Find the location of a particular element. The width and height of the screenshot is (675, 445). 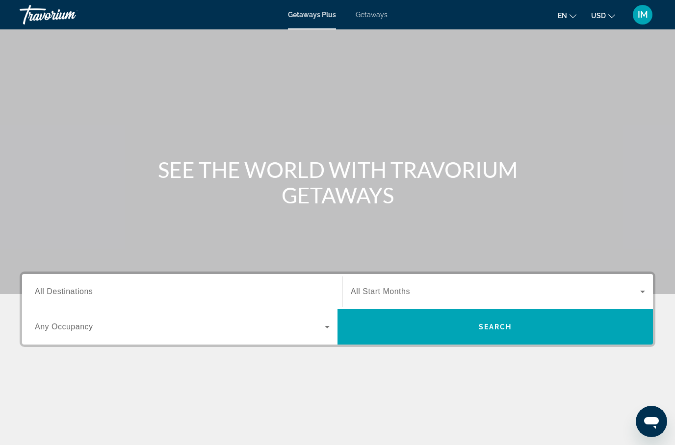

span: en is located at coordinates (562, 16).